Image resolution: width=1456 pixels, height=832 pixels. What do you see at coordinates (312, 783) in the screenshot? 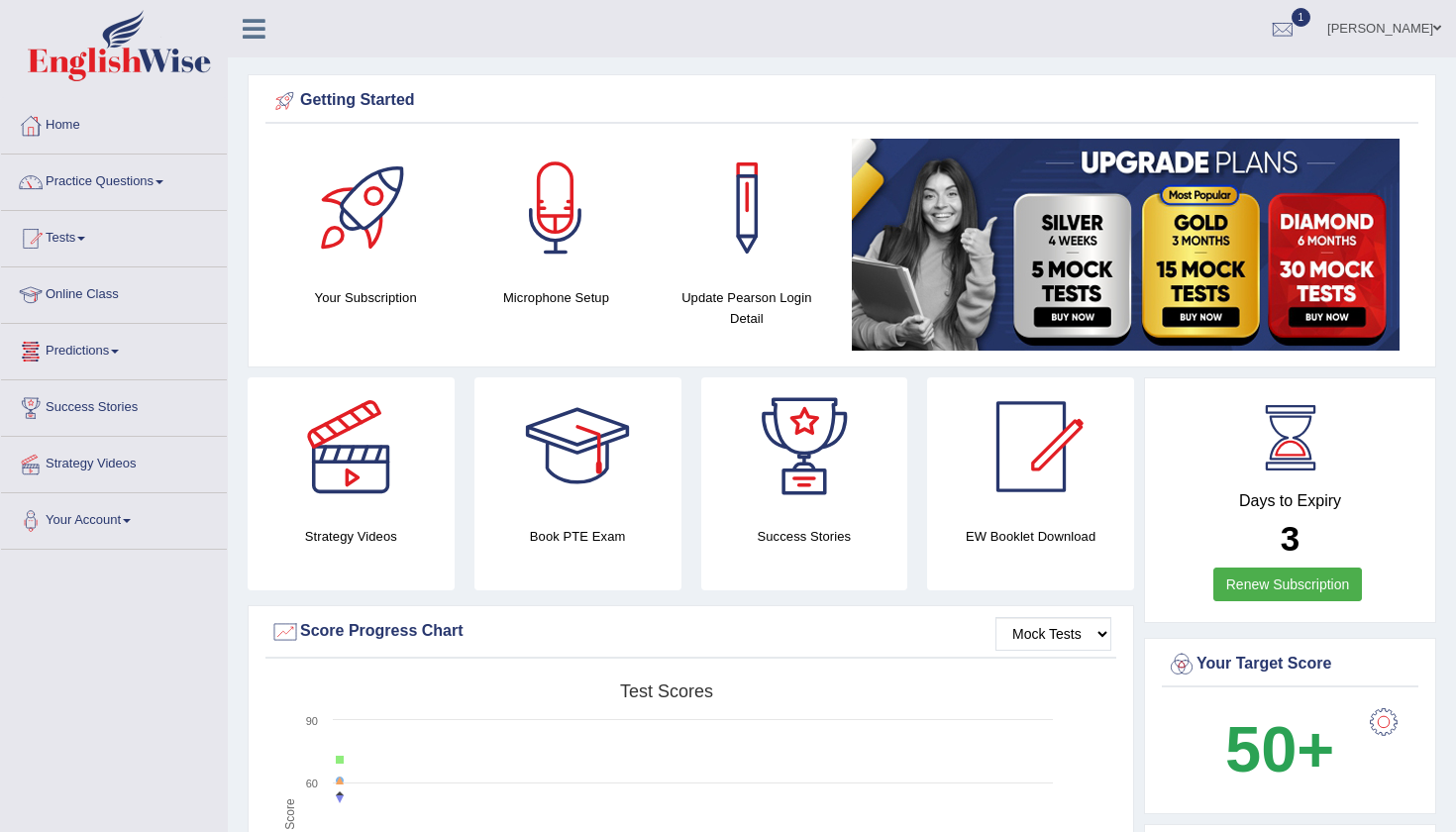
I see `text: 60` at bounding box center [312, 783].